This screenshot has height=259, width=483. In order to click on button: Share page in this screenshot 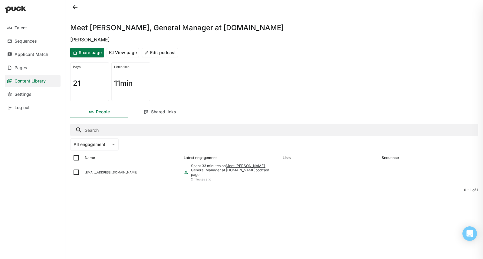, I will do `click(87, 53)`.